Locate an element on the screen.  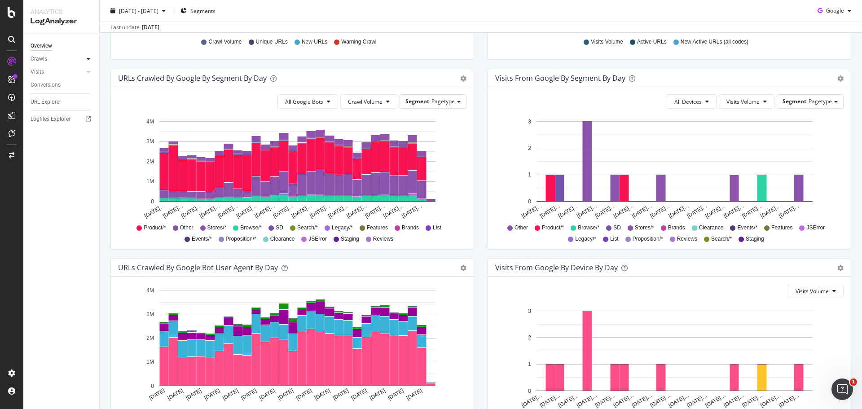
div: Conversions is located at coordinates (45, 85).